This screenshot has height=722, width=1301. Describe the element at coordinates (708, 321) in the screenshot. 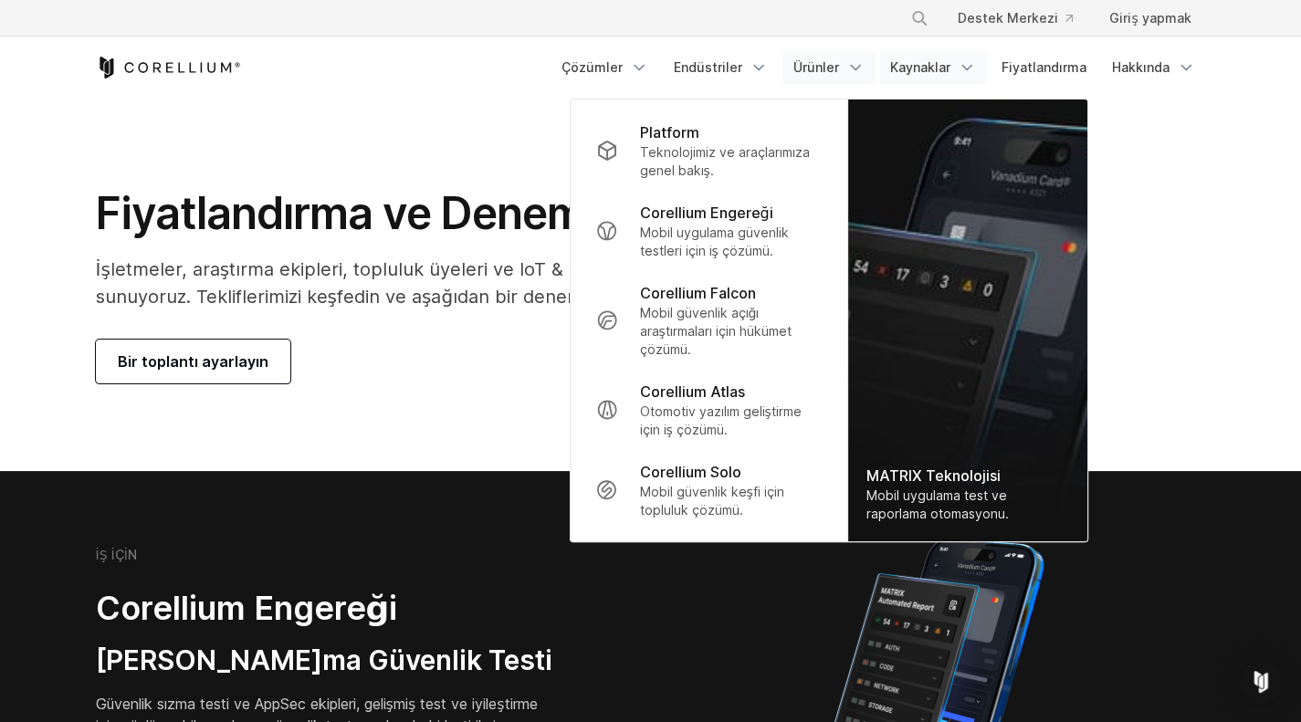

I see `a: Corellium Falcon Mobil güvenlik açığı araştırmaları için hükümet çözümü.` at that location.